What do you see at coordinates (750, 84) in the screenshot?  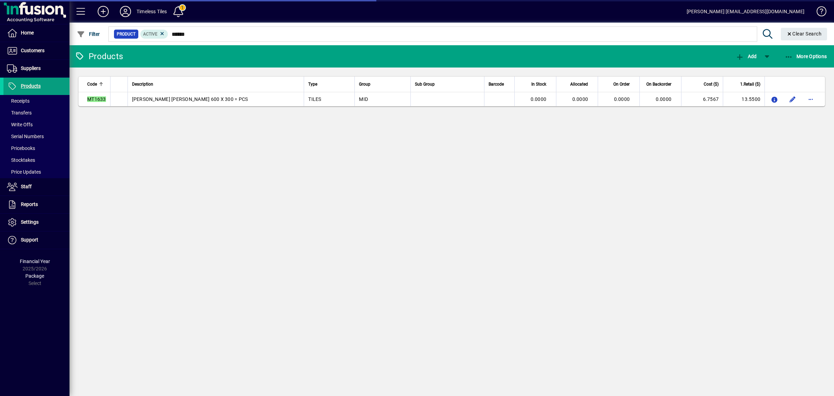 I see `span: 1.Retail ($)` at bounding box center [750, 84].